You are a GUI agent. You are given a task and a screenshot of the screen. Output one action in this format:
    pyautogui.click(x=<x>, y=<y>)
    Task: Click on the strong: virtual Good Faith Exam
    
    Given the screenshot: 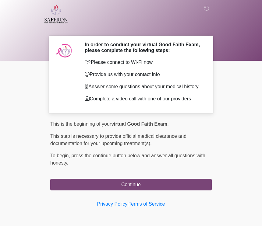 What is the action you would take?
    pyautogui.click(x=139, y=124)
    